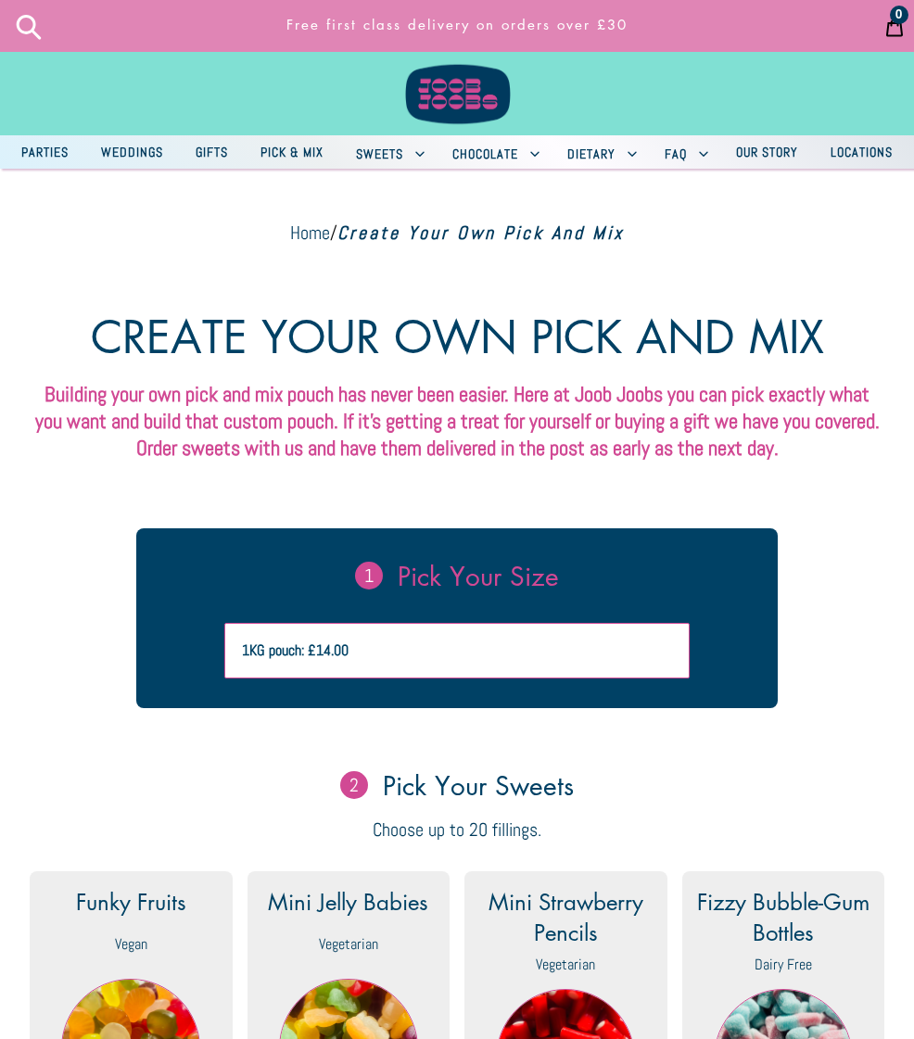 This screenshot has height=1039, width=914. I want to click on a: Free first class delivery on orders over £30, so click(457, 24).